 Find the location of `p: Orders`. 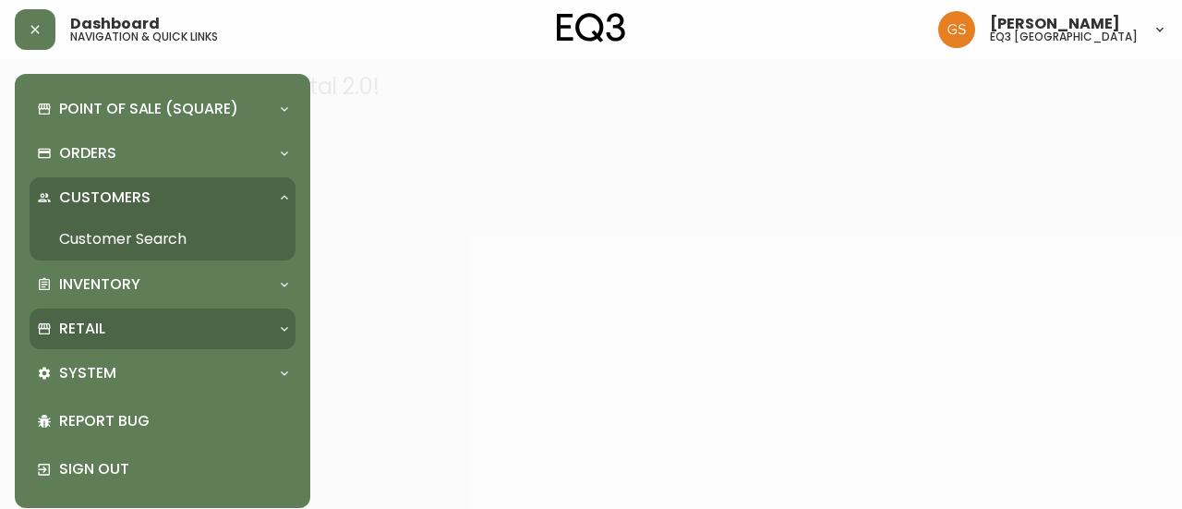

p: Orders is located at coordinates (88, 153).